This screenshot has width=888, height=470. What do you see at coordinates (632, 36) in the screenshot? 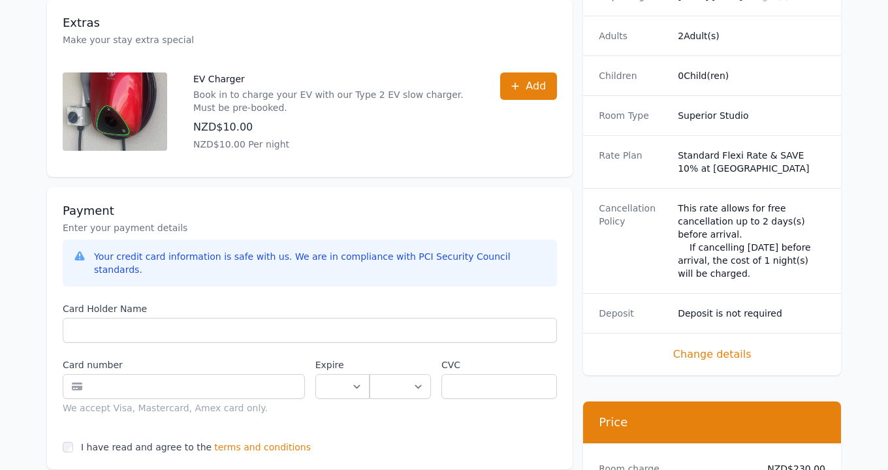
I see `dt: Adults` at bounding box center [632, 36].